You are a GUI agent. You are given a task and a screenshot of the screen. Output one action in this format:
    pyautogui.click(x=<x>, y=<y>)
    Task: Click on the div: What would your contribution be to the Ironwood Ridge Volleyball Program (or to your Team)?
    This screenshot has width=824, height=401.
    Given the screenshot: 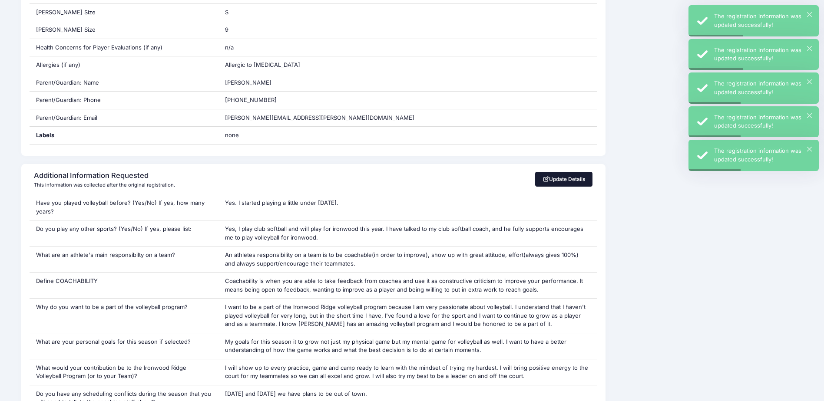 What is the action you would take?
    pyautogui.click(x=124, y=372)
    